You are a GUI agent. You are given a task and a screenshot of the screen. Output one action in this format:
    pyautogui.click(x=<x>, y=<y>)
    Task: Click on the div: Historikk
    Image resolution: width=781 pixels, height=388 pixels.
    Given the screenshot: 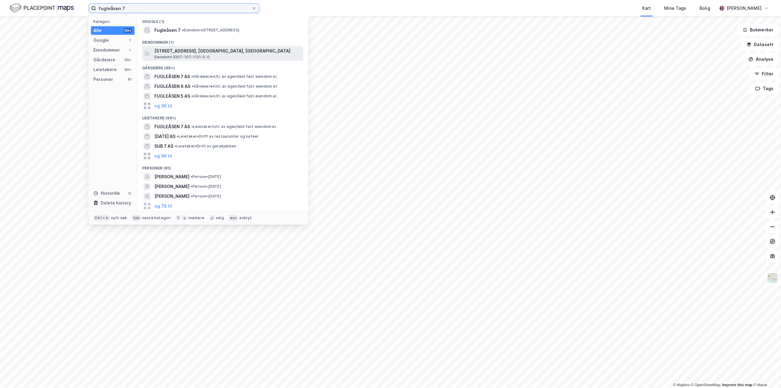 What is the action you would take?
    pyautogui.click(x=107, y=193)
    